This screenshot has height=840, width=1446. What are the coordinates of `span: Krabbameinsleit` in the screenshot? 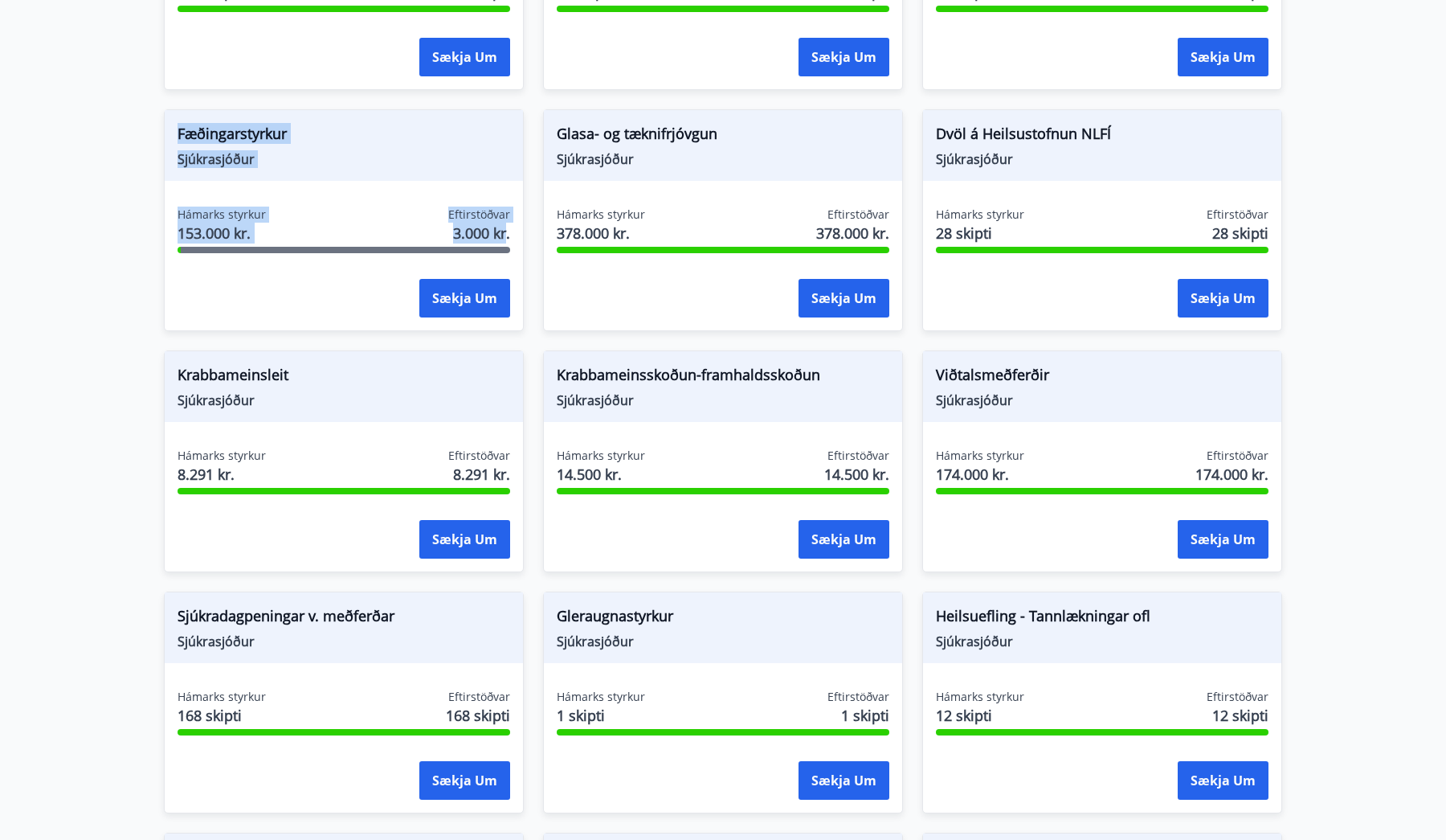 It's located at (344, 378).